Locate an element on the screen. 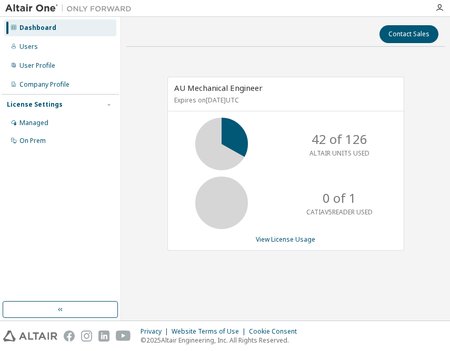 The height and width of the screenshot is (351, 450). img: linkedin.svg is located at coordinates (104, 336).